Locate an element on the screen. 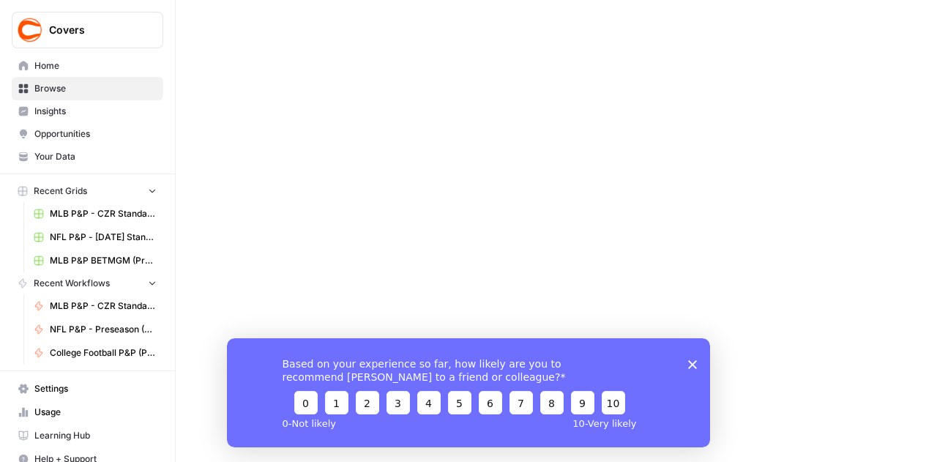 This screenshot has height=462, width=937. span: MLB P&P BETMGM (Production) Grid (1) is located at coordinates (103, 260).